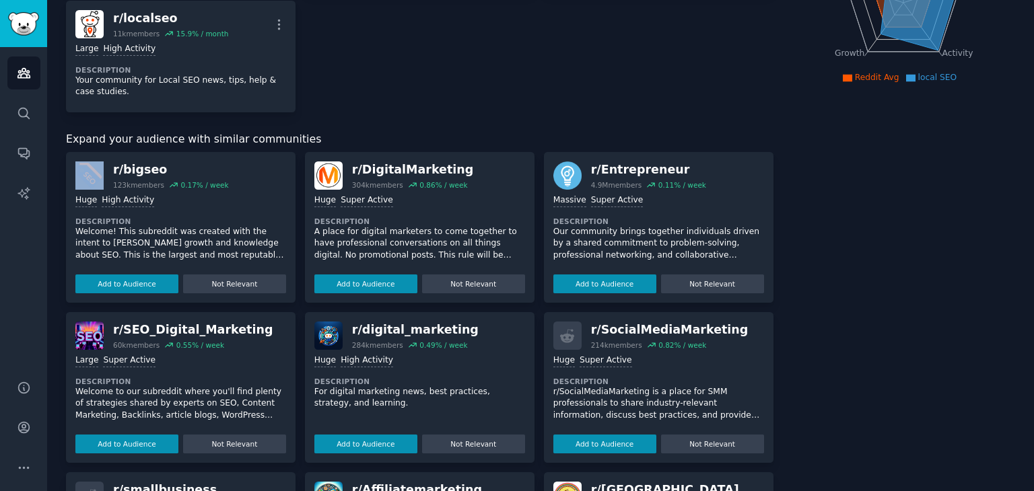 This screenshot has width=1034, height=491. I want to click on div: 304k members, so click(378, 185).